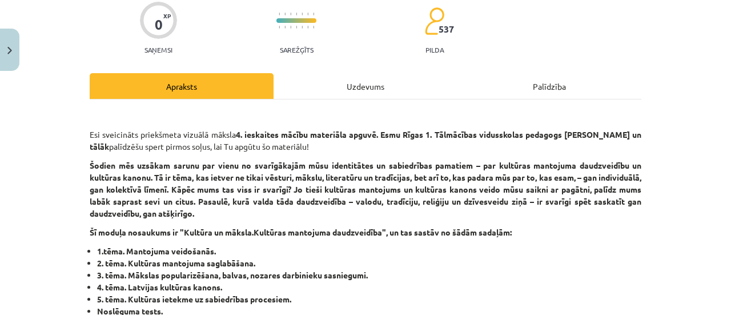  Describe the element at coordinates (194, 299) in the screenshot. I see `b: 5. tēma. Kultūras ietekme uz sabiedrības procesiem.` at that location.